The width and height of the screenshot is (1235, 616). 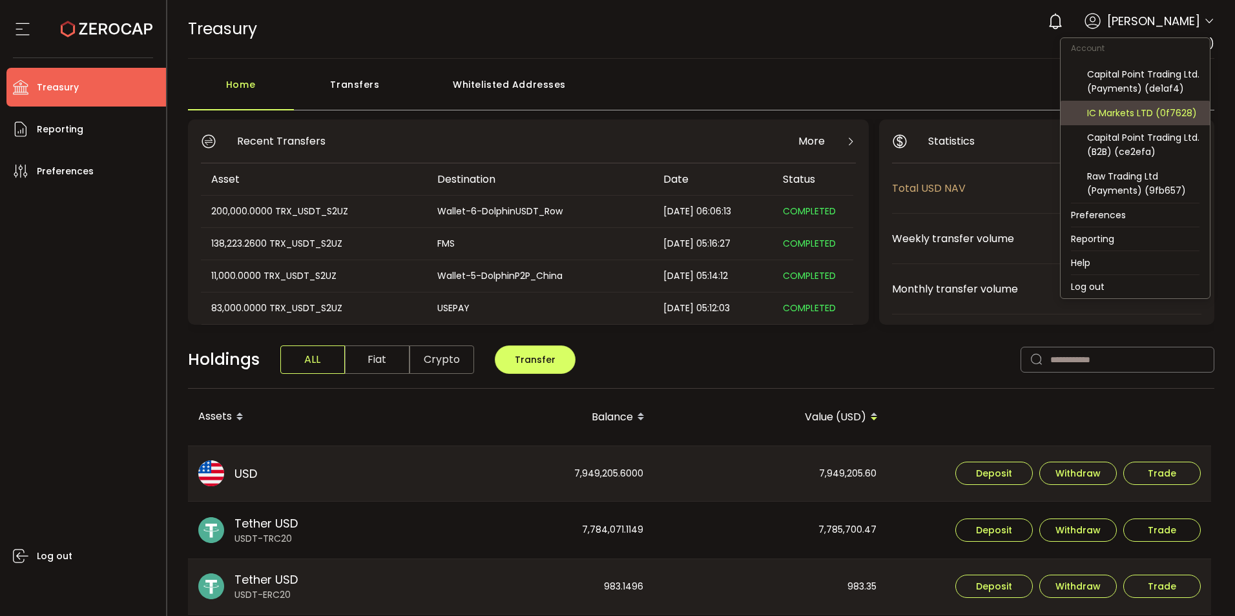 I want to click on li: Preferences, so click(x=1135, y=215).